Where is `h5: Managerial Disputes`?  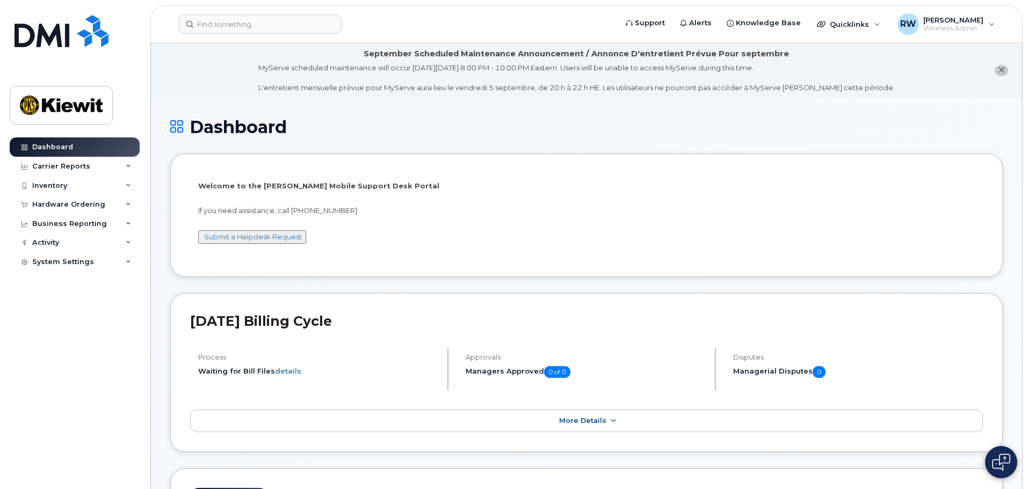
h5: Managerial Disputes is located at coordinates (858, 372).